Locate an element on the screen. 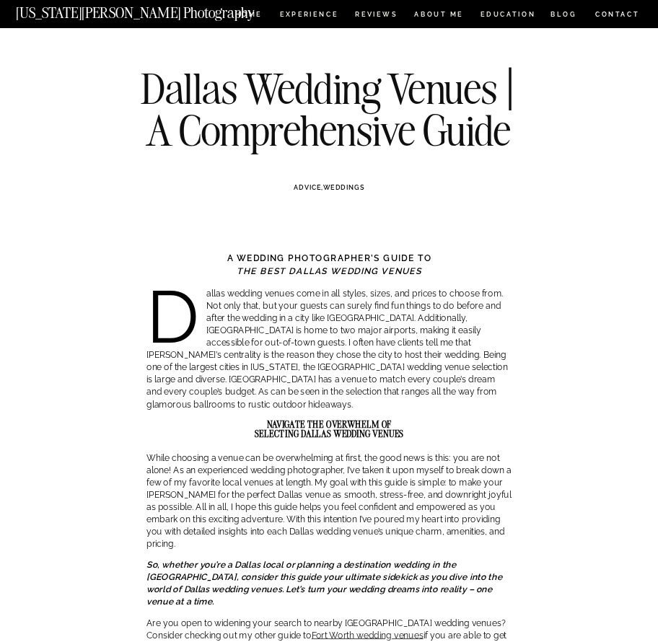 This screenshot has height=642, width=658. nav: HOME is located at coordinates (248, 15).